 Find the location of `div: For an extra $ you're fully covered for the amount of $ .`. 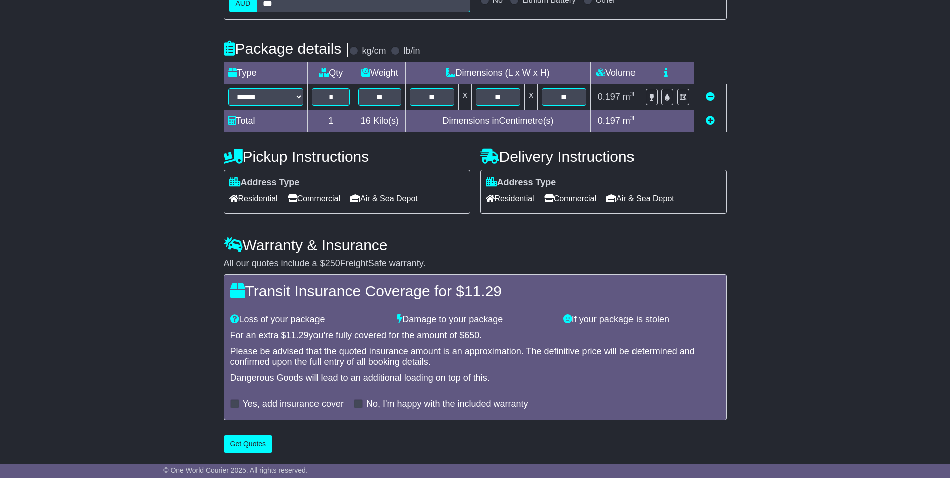

div: For an extra $ you're fully covered for the amount of $ . is located at coordinates (475, 336).